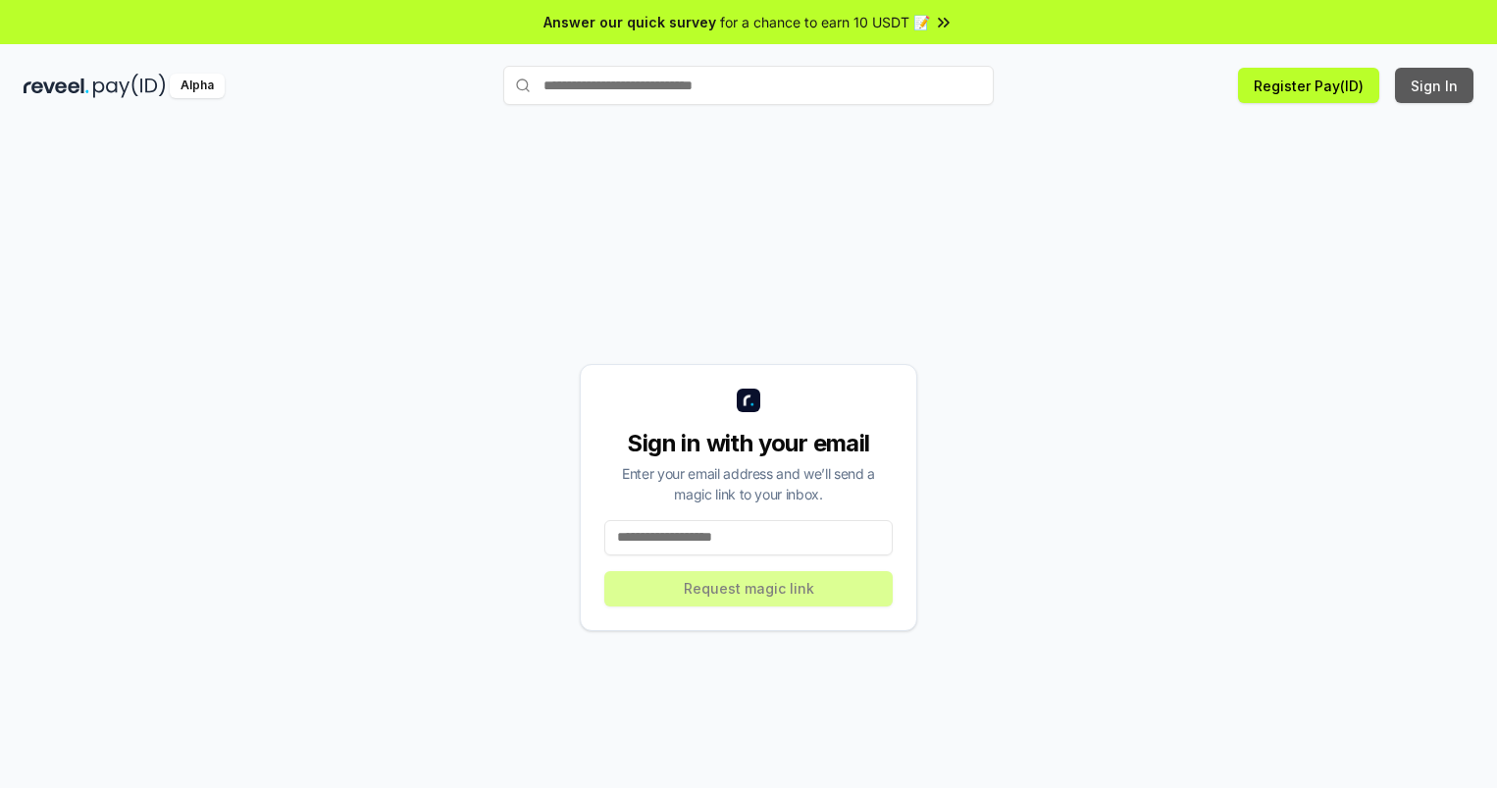 The height and width of the screenshot is (788, 1497). What do you see at coordinates (1309, 85) in the screenshot?
I see `button: Register Pay(ID)` at bounding box center [1309, 85].